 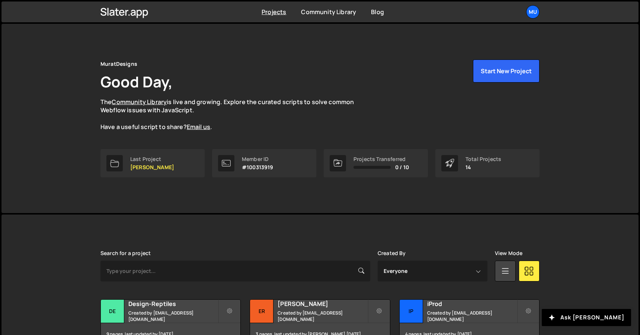 I want to click on h2: Design-Reptiles, so click(x=173, y=304).